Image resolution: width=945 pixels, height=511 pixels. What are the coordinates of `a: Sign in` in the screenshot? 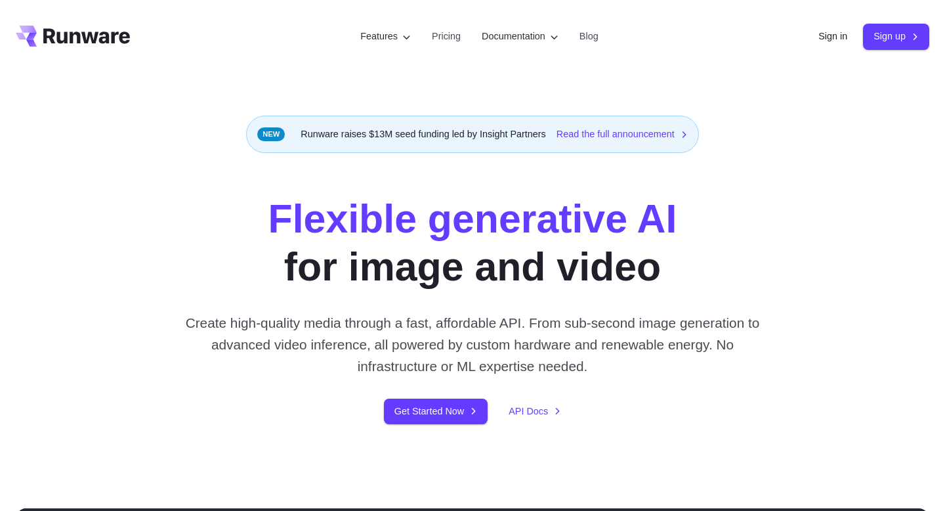 It's located at (833, 36).